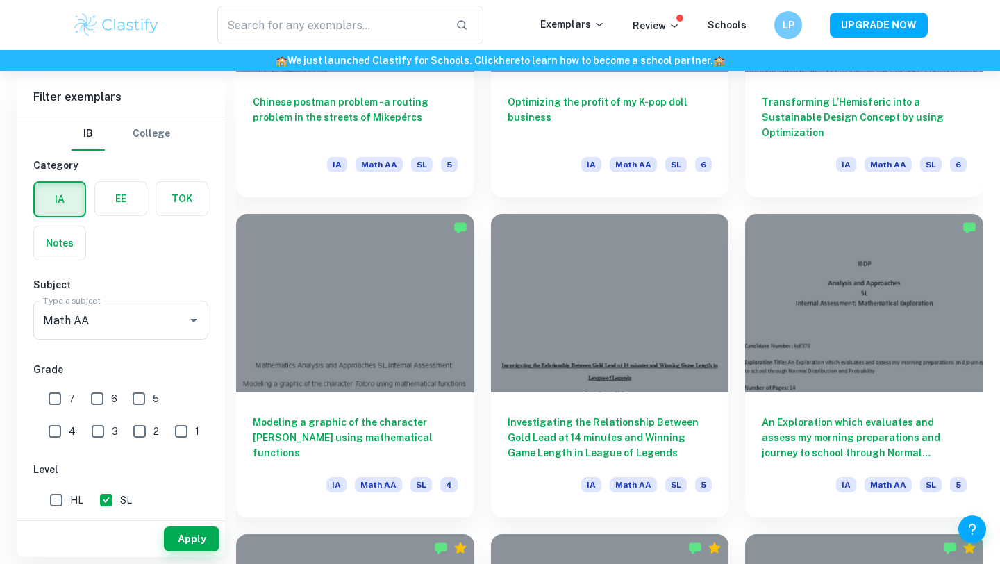  I want to click on h6: Investigating the Relationship Between Gold Lead at 14 minutes and Winning Game Length in League ..., so click(610, 437).